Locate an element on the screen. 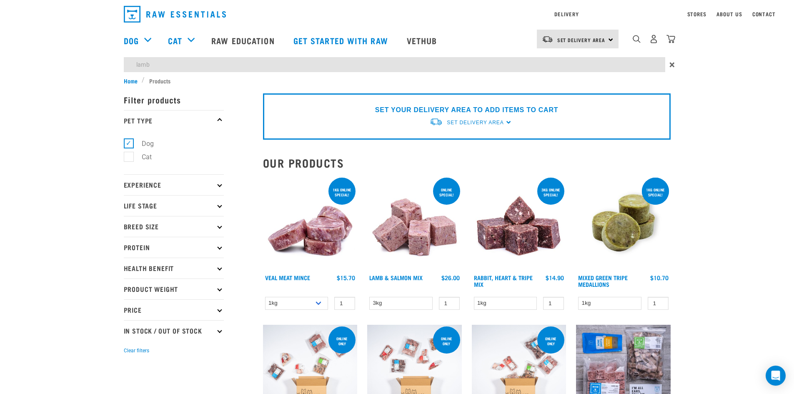  div: 3kg online special! is located at coordinates (550, 192).